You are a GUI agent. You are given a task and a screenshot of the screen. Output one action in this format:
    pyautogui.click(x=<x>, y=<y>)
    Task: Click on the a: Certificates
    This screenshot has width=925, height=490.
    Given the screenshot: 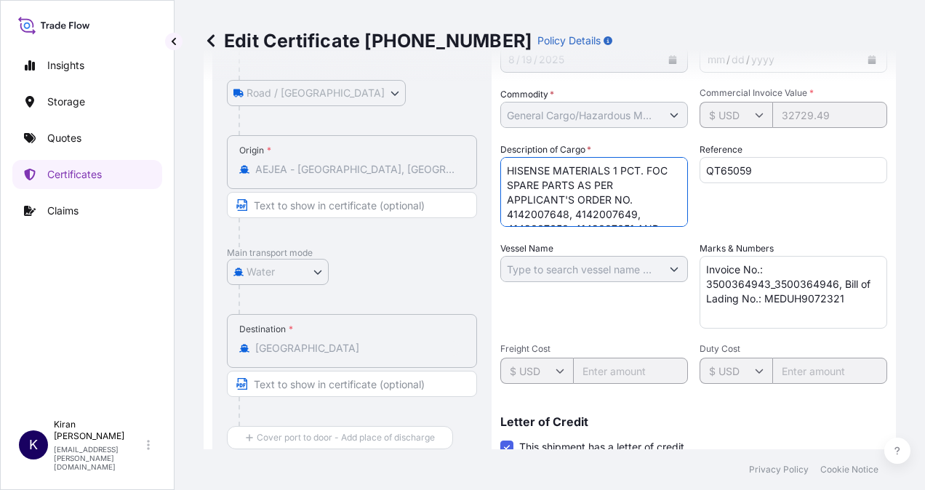 What is the action you would take?
    pyautogui.click(x=87, y=174)
    